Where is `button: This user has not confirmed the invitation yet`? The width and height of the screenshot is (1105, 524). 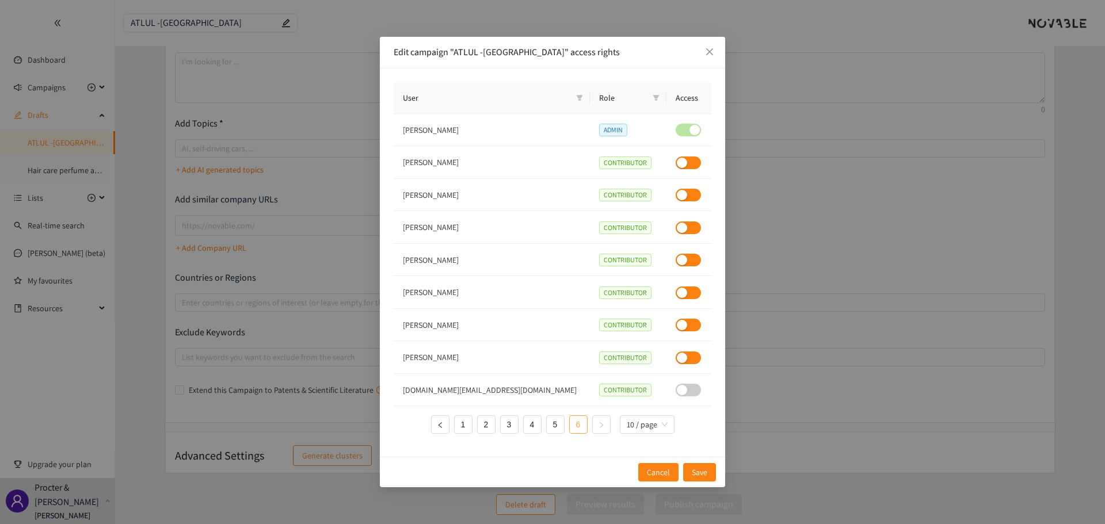 button: This user has not confirmed the invitation yet is located at coordinates (688, 390).